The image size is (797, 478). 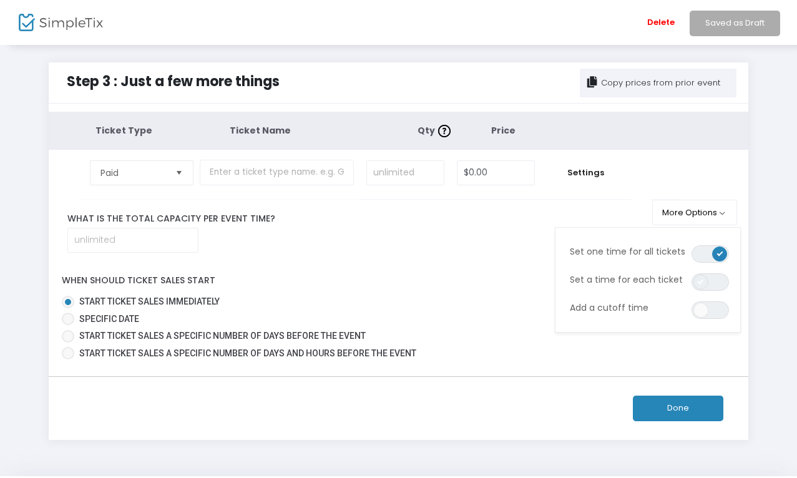 I want to click on div: Copy prices from prior event, so click(x=660, y=83).